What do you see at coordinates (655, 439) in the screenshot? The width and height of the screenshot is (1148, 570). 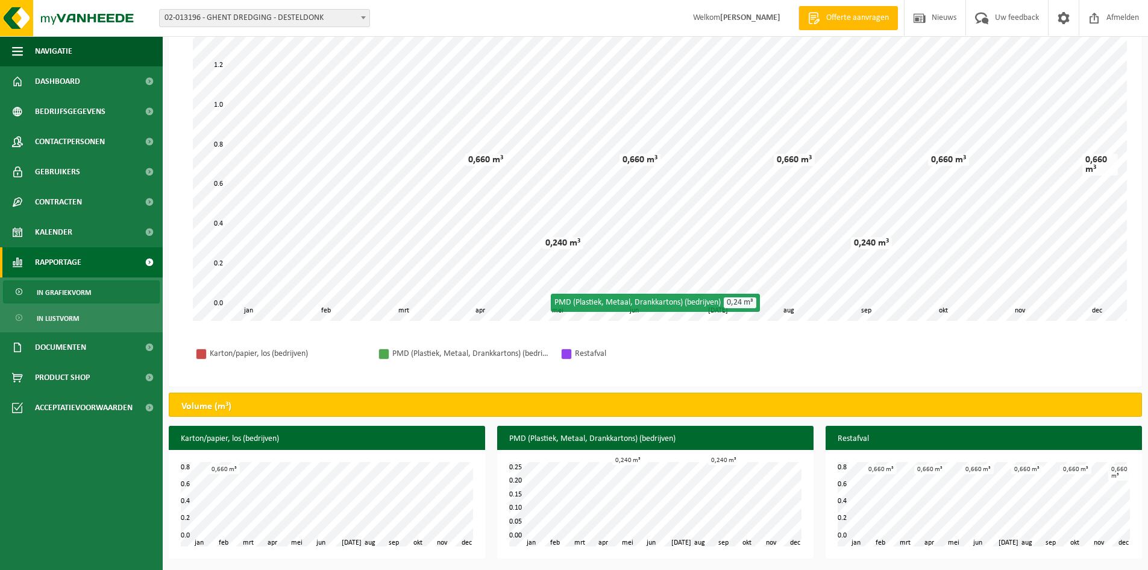 I see `h3: PMD (Plastiek, Metaal, Drankkartons) (bedrijven)` at bounding box center [655, 439].